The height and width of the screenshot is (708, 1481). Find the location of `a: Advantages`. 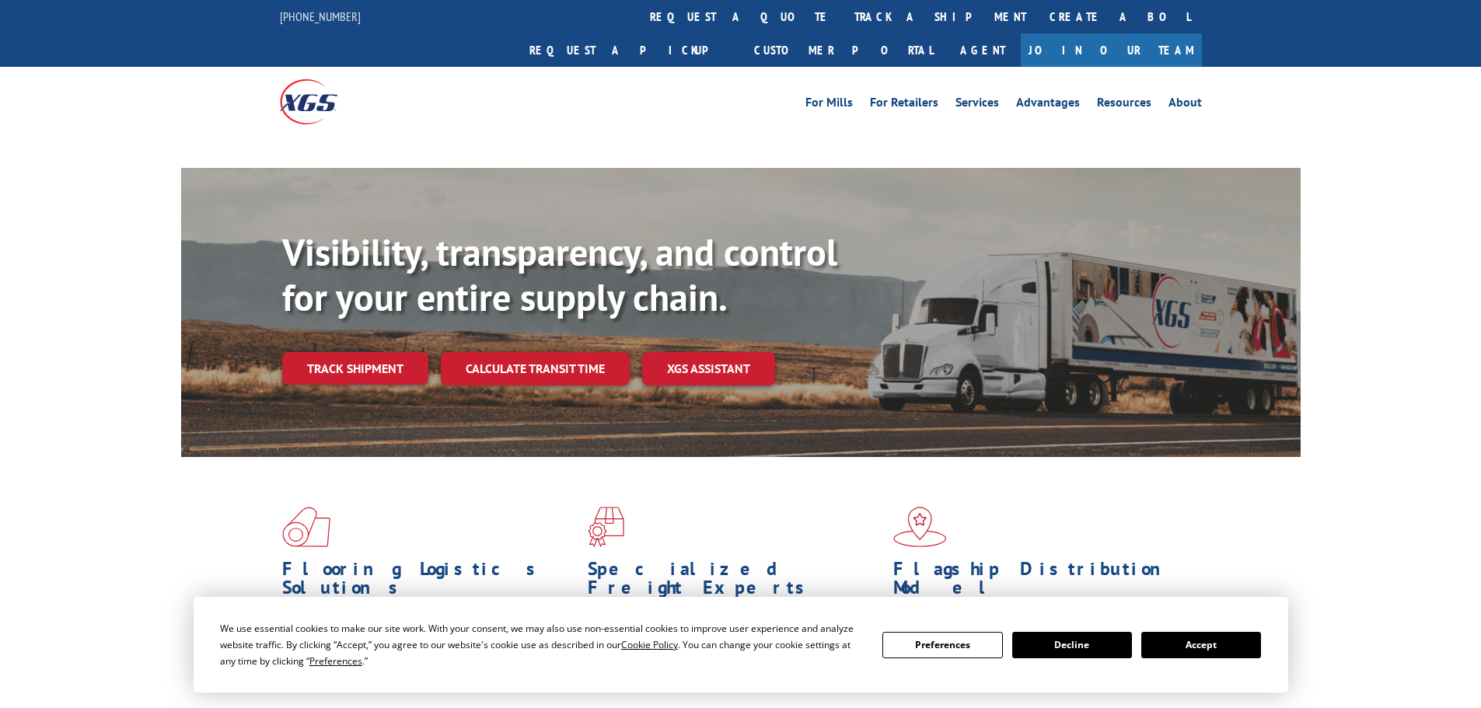

a: Advantages is located at coordinates (1048, 105).